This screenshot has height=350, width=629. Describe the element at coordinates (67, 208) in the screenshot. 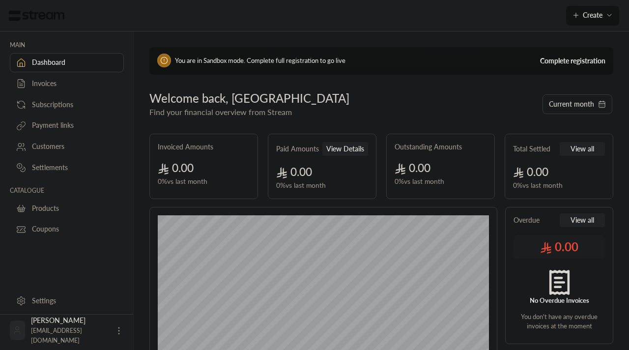

I see `a: Products` at that location.